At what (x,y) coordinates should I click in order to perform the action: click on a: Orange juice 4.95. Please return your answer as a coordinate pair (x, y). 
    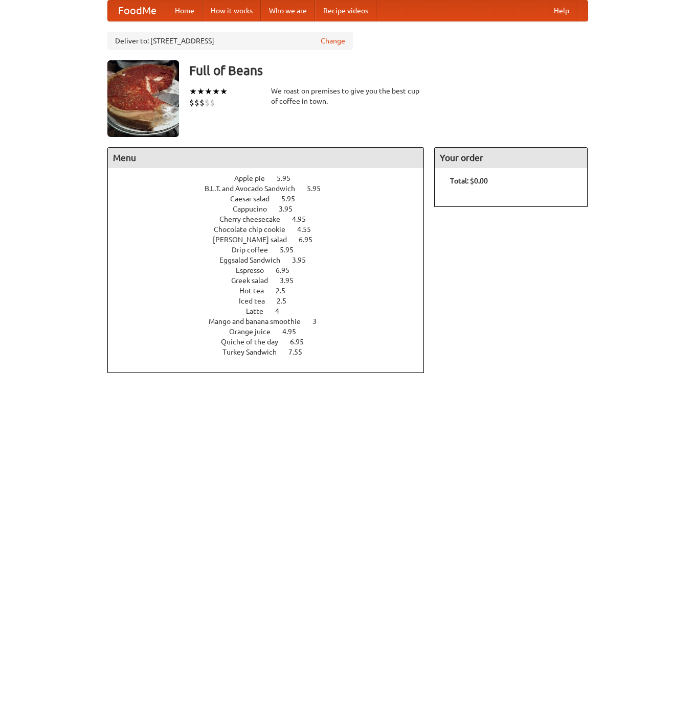
    Looking at the image, I should click on (272, 332).